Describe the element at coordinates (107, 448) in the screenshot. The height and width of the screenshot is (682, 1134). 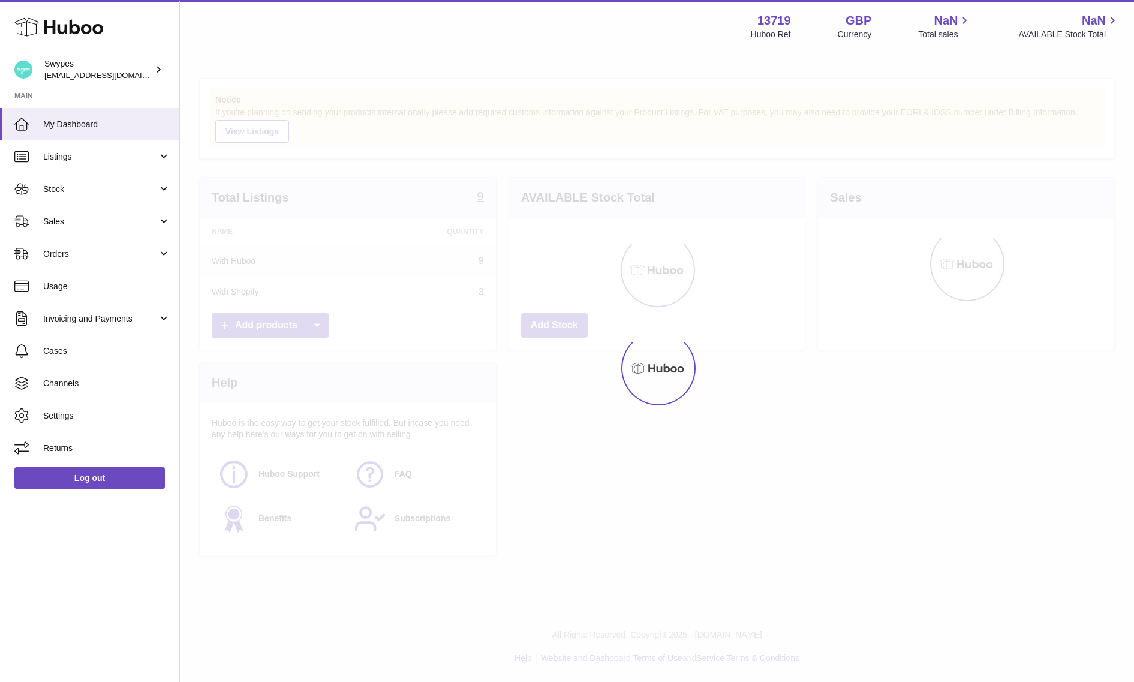
I see `span: Returns` at that location.